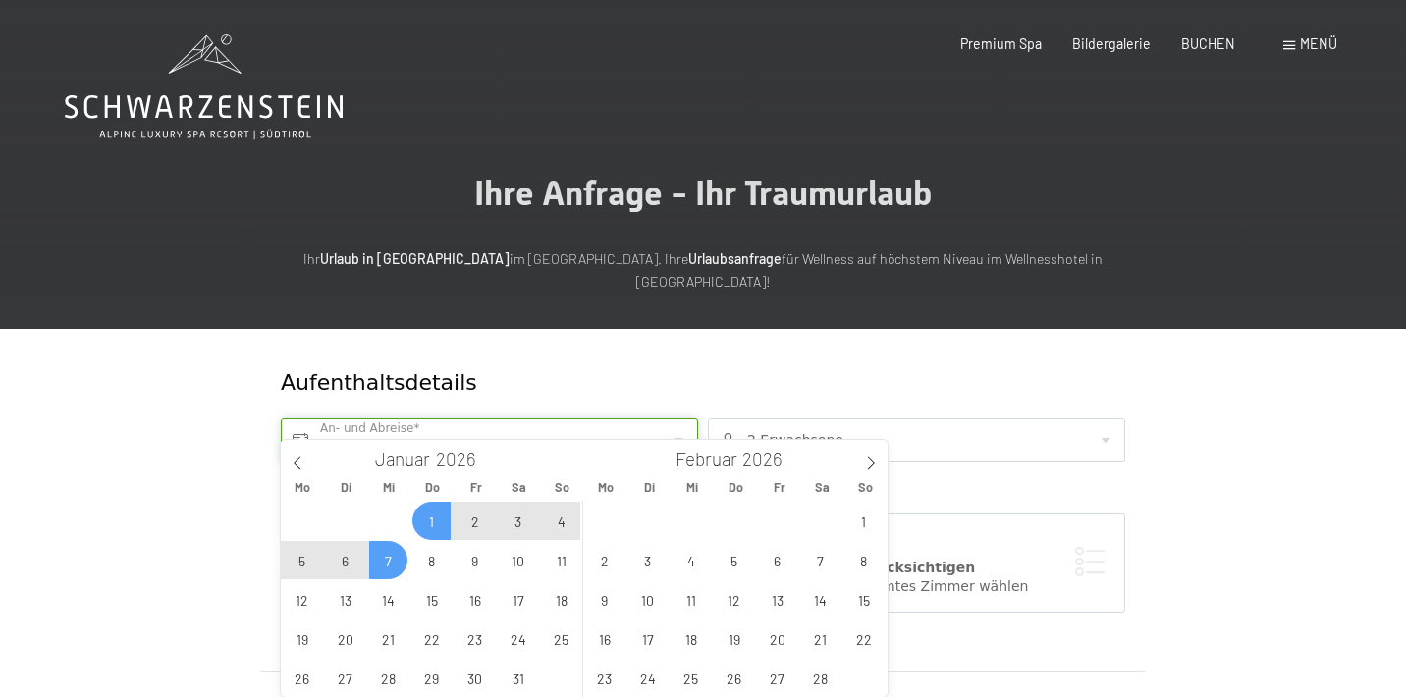 The width and height of the screenshot is (1406, 697). Describe the element at coordinates (1208, 43) in the screenshot. I see `span: BUCHEN` at that location.